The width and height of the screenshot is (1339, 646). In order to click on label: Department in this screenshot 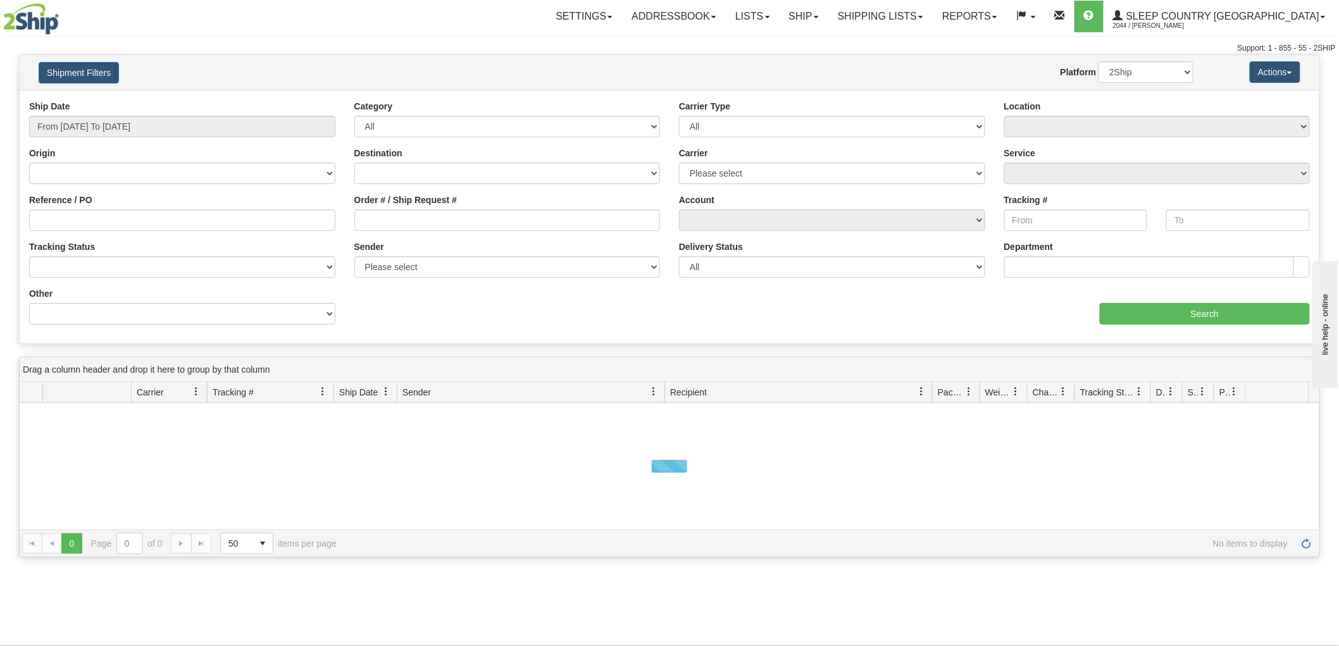, I will do `click(1029, 247)`.